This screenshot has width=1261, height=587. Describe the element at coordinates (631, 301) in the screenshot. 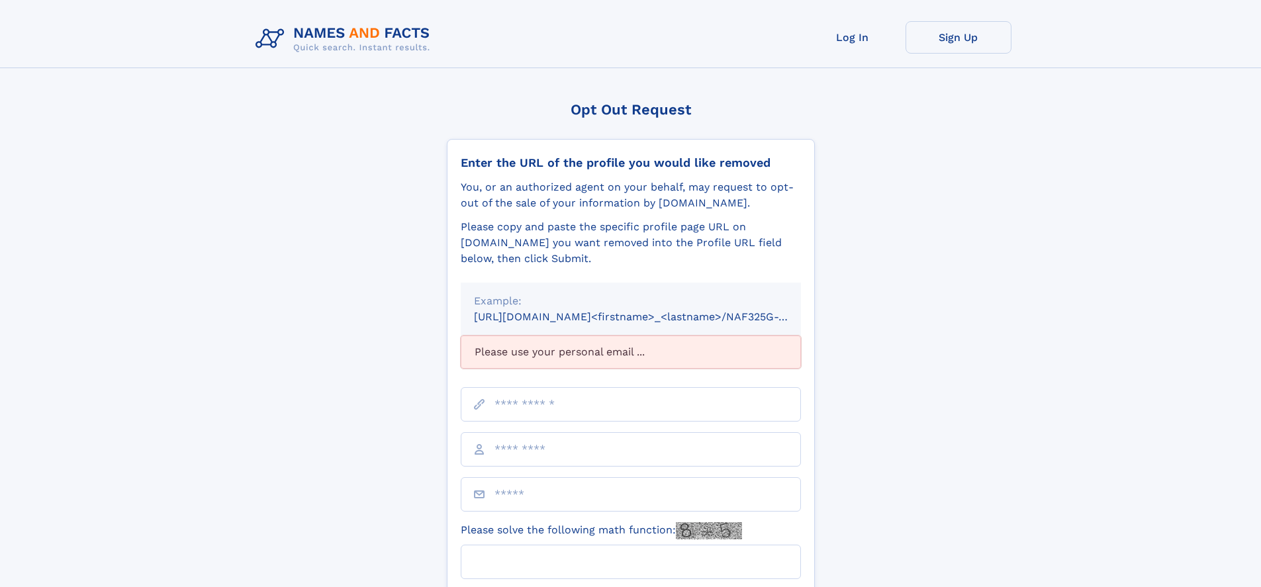

I see `div: Example:` at that location.